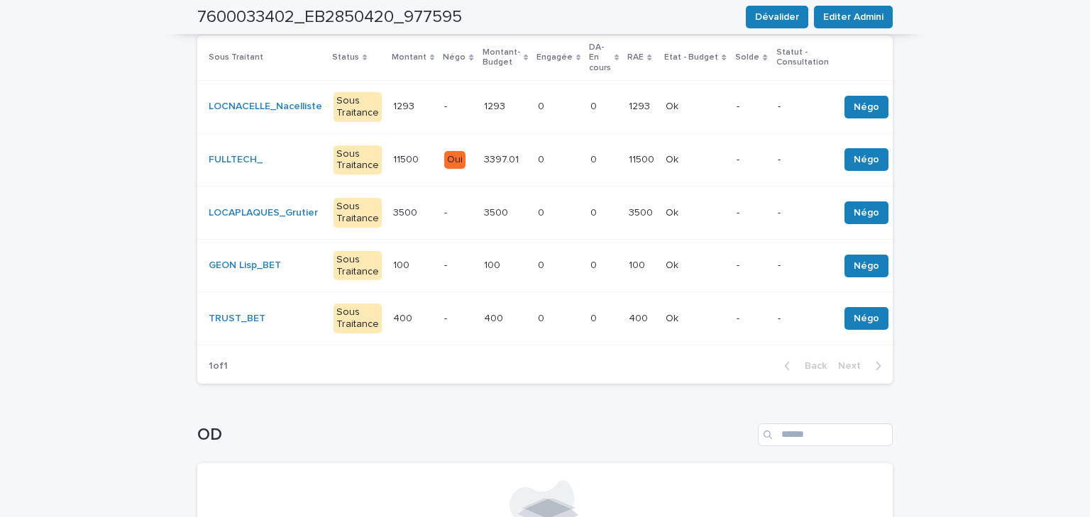 This screenshot has height=517, width=1090. I want to click on button: Back, so click(803, 366).